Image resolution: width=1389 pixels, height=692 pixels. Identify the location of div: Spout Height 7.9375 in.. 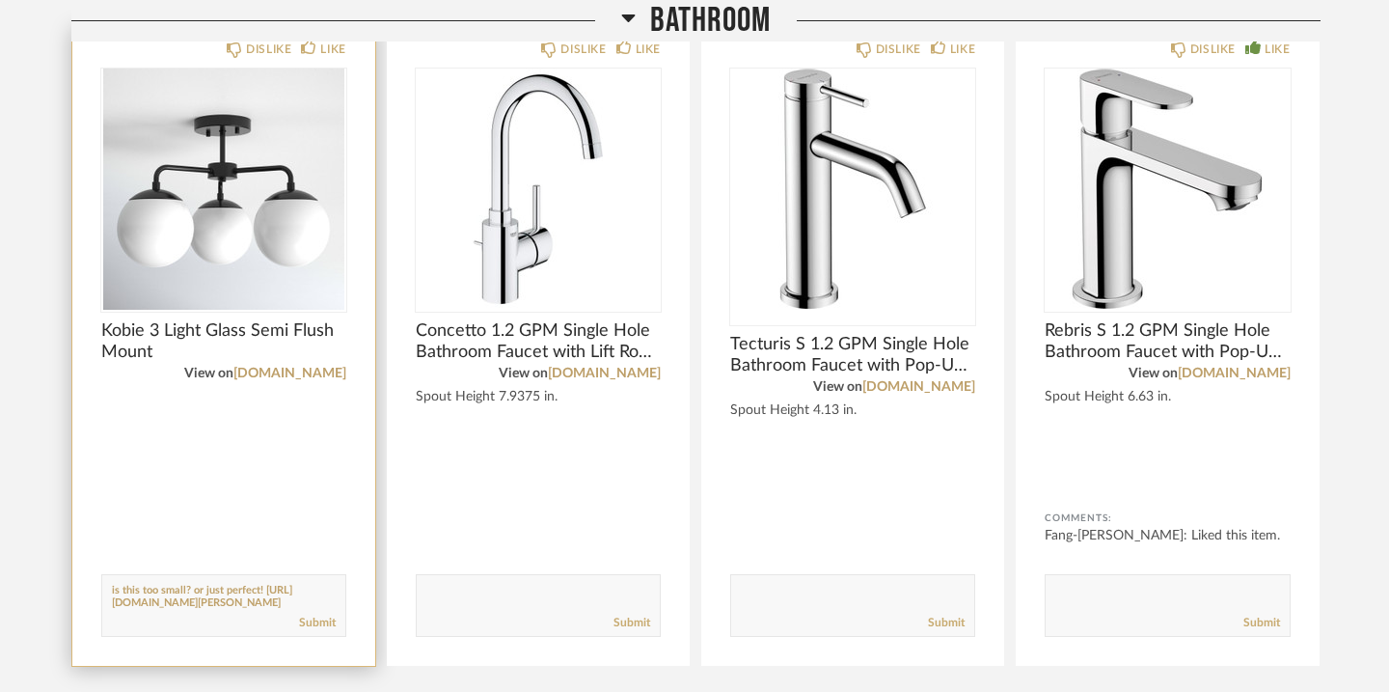
(538, 396).